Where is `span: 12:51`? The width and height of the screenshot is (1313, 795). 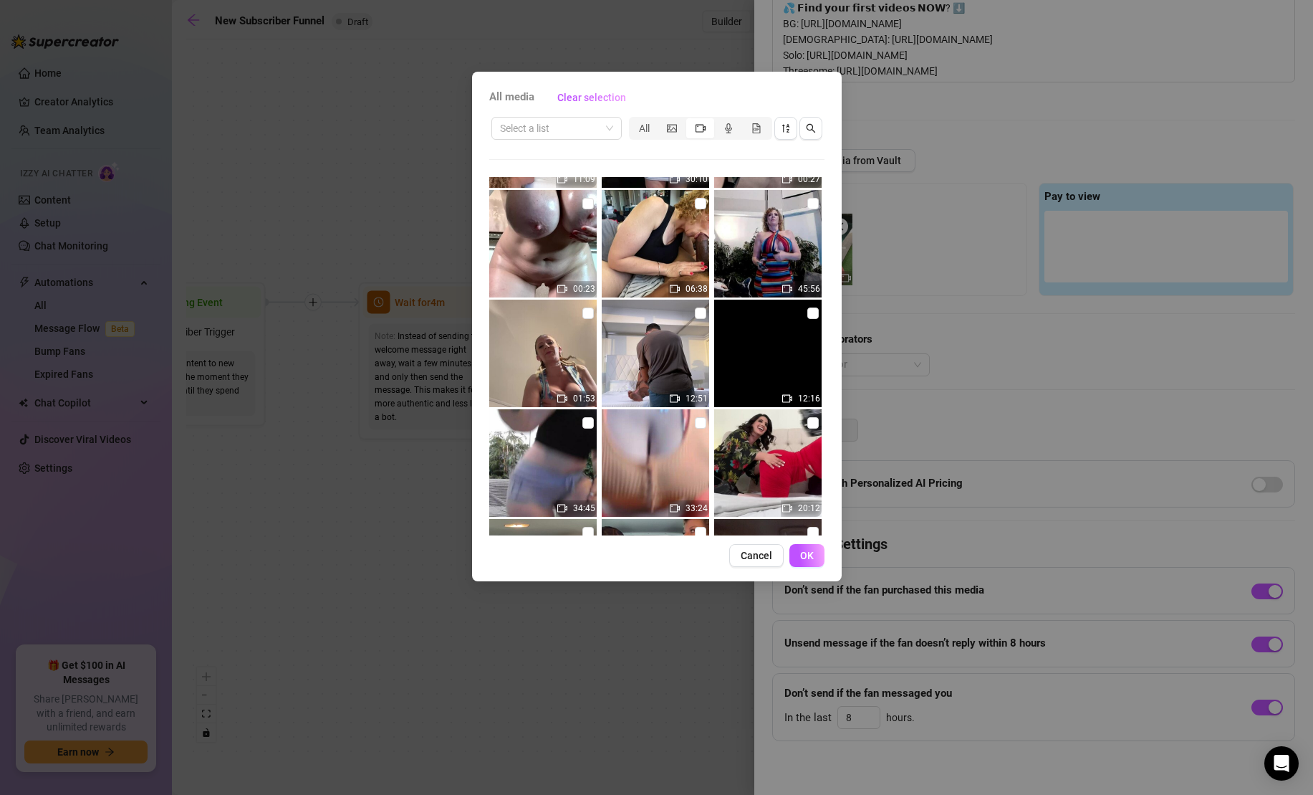
span: 12:51 is located at coordinates (696, 398).